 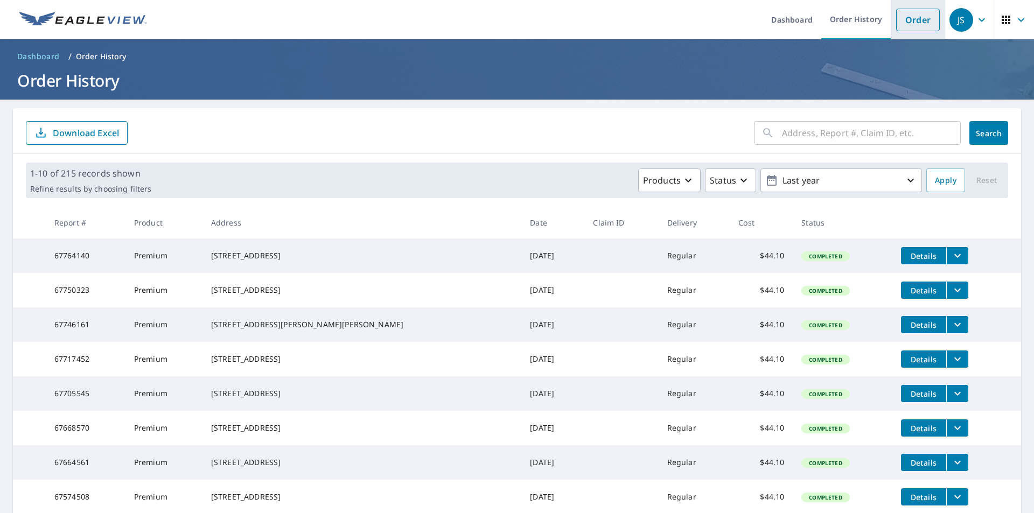 What do you see at coordinates (38, 57) in the screenshot?
I see `a: Dashboard` at bounding box center [38, 57].